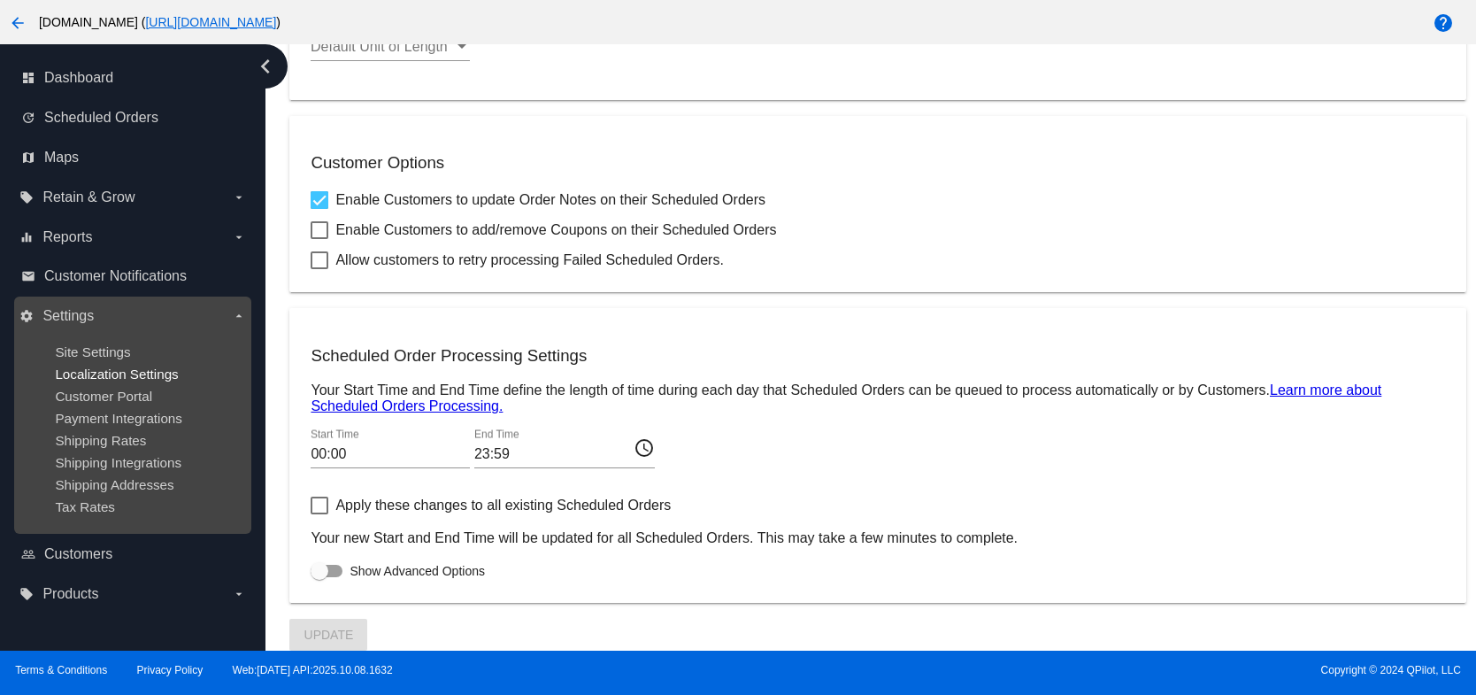  Describe the element at coordinates (644, 447) in the screenshot. I see `mat-icon: access_time` at that location.